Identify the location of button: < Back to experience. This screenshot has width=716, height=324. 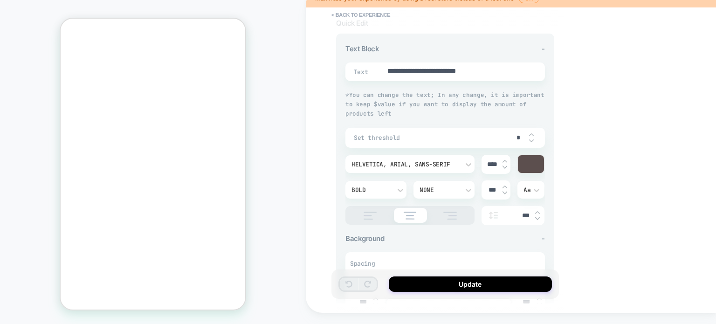
(361, 15).